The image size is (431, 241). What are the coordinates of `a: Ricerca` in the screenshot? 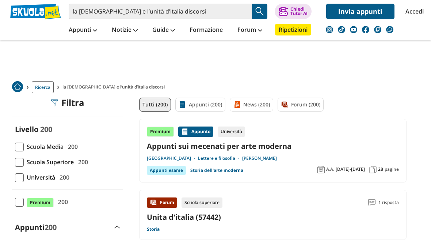 It's located at (43, 87).